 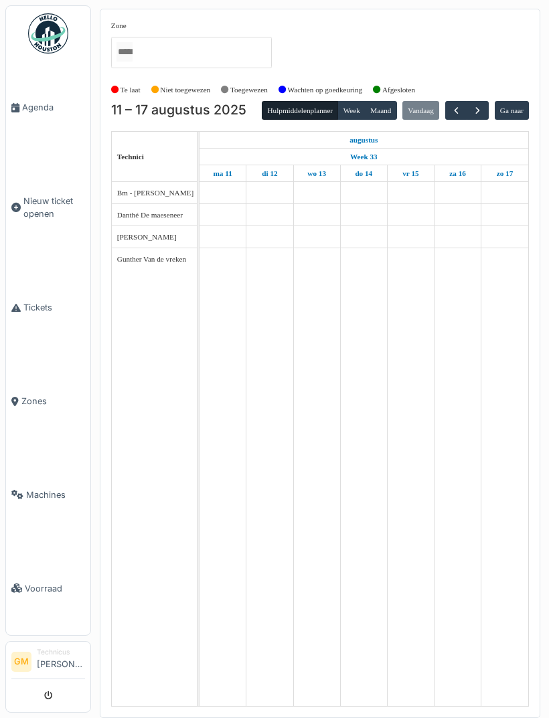 I want to click on span: Machines, so click(x=56, y=495).